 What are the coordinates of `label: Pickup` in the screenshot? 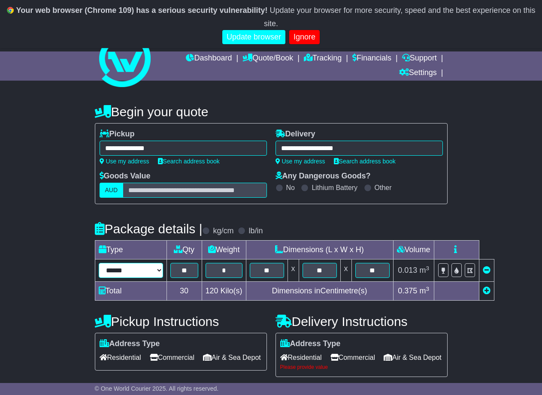 It's located at (117, 134).